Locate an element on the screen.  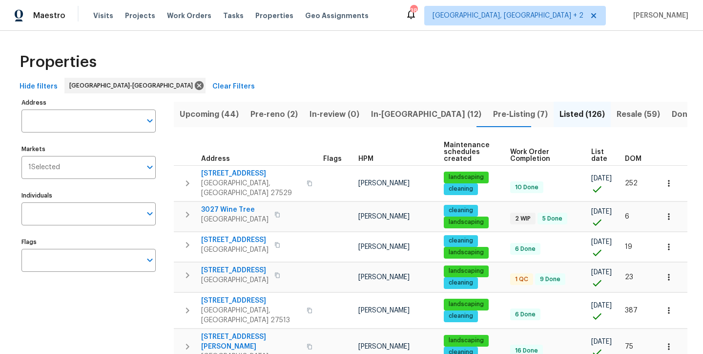
label: Address is located at coordinates (88, 103).